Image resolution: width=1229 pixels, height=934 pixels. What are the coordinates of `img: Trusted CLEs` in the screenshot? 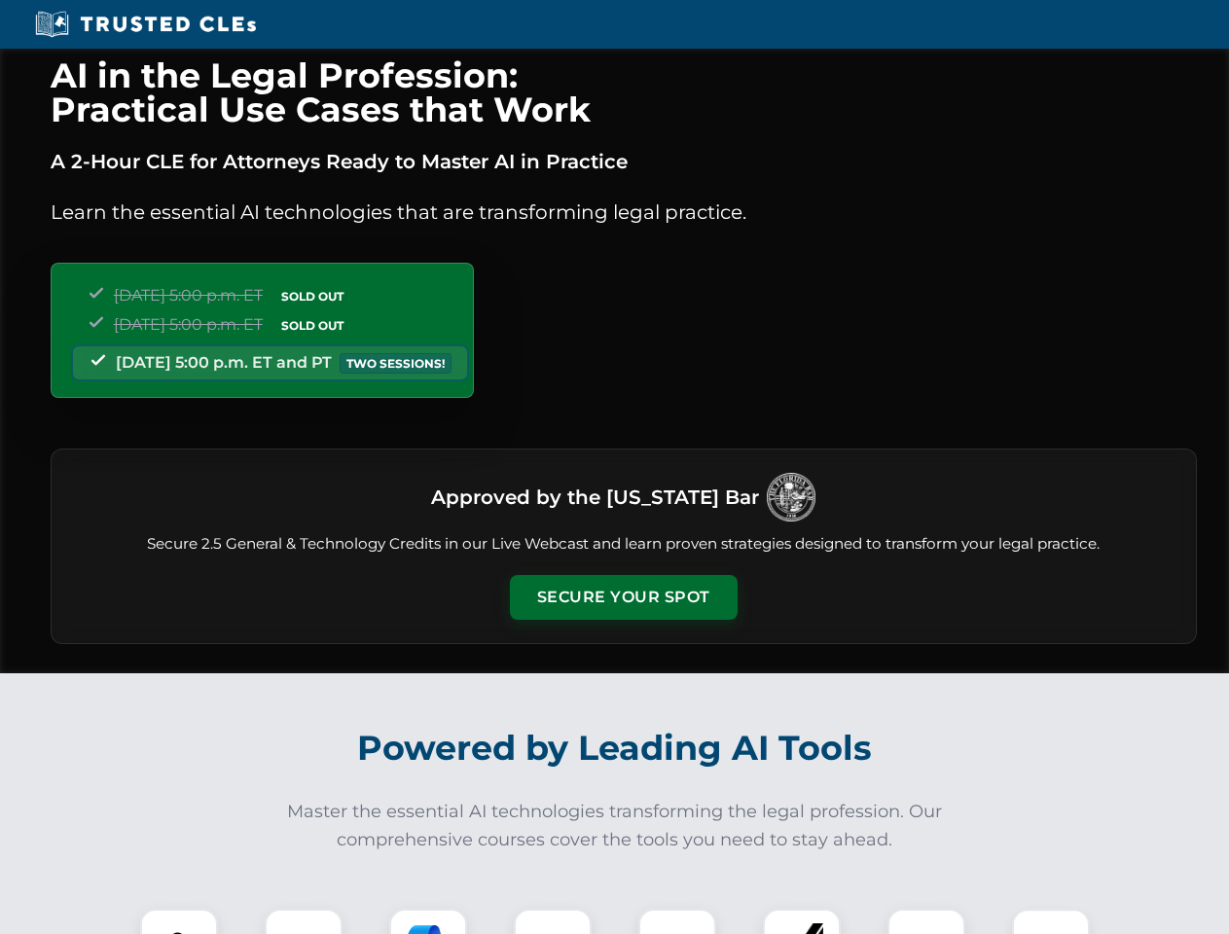 It's located at (145, 24).